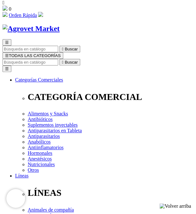 This screenshot has width=196, height=214. Describe the element at coordinates (40, 153) in the screenshot. I see `a: Hormonales` at that location.